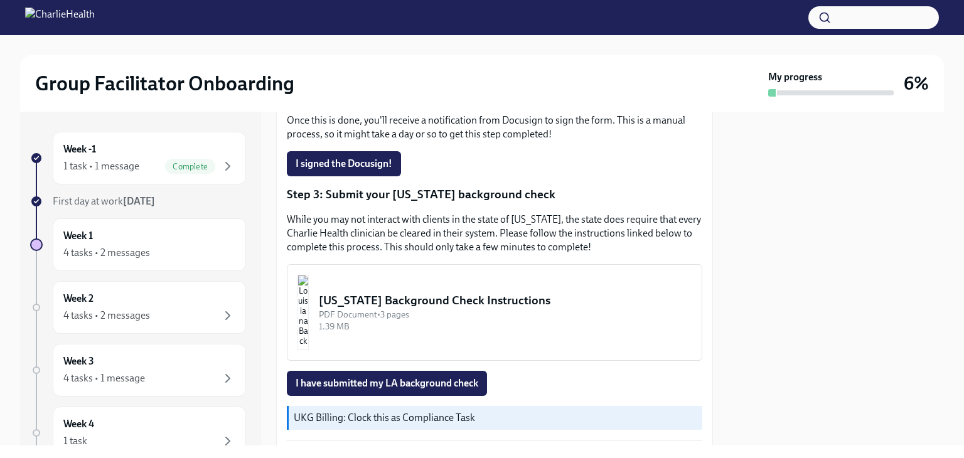 The width and height of the screenshot is (964, 458). I want to click on span: I signed the Docusign!, so click(344, 164).